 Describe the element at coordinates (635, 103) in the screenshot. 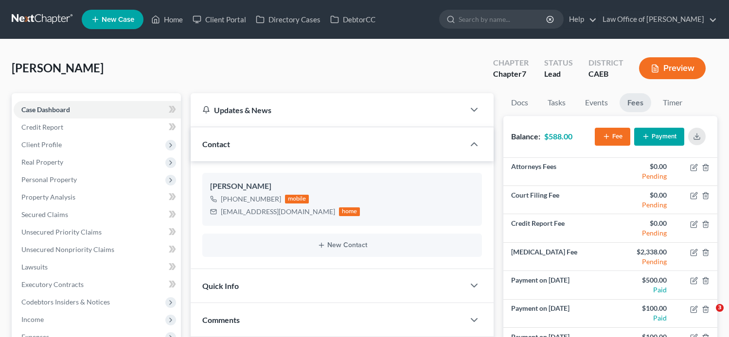

I see `a: Fees` at that location.